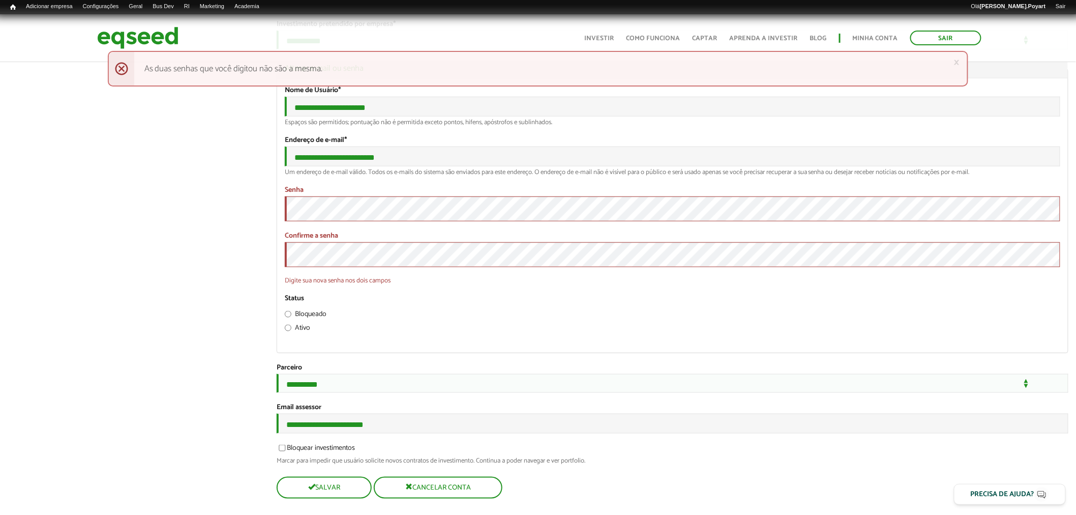 This screenshot has width=1076, height=515. What do you see at coordinates (294, 299) in the screenshot?
I see `label: Status` at bounding box center [294, 299].